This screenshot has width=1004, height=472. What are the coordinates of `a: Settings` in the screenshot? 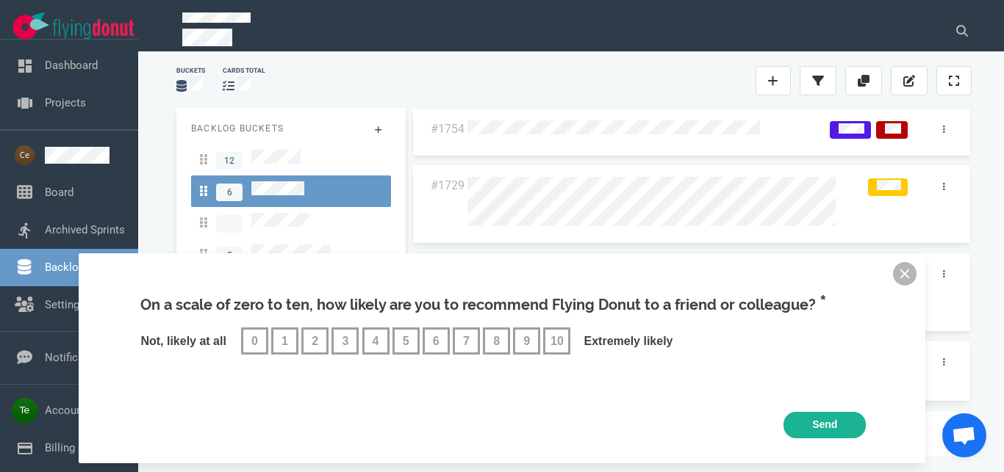 It's located at (65, 305).